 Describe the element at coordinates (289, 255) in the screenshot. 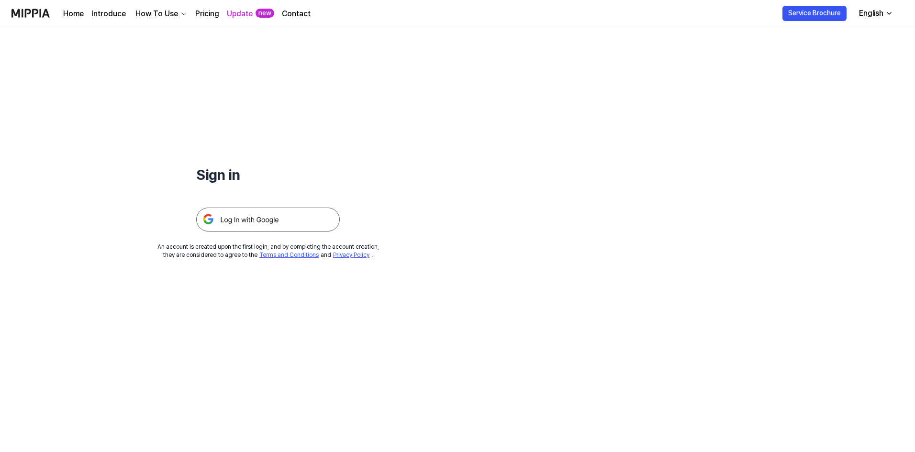

I see `a: Terms and Conditions` at that location.